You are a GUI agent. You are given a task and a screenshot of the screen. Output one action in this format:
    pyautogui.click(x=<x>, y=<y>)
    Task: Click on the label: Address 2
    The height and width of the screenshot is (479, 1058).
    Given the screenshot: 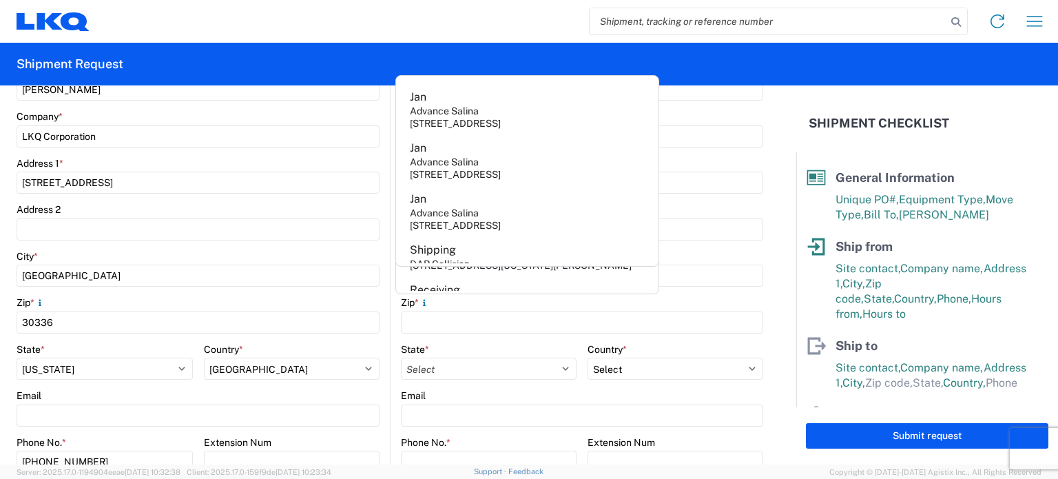 What is the action you would take?
    pyautogui.click(x=39, y=209)
    